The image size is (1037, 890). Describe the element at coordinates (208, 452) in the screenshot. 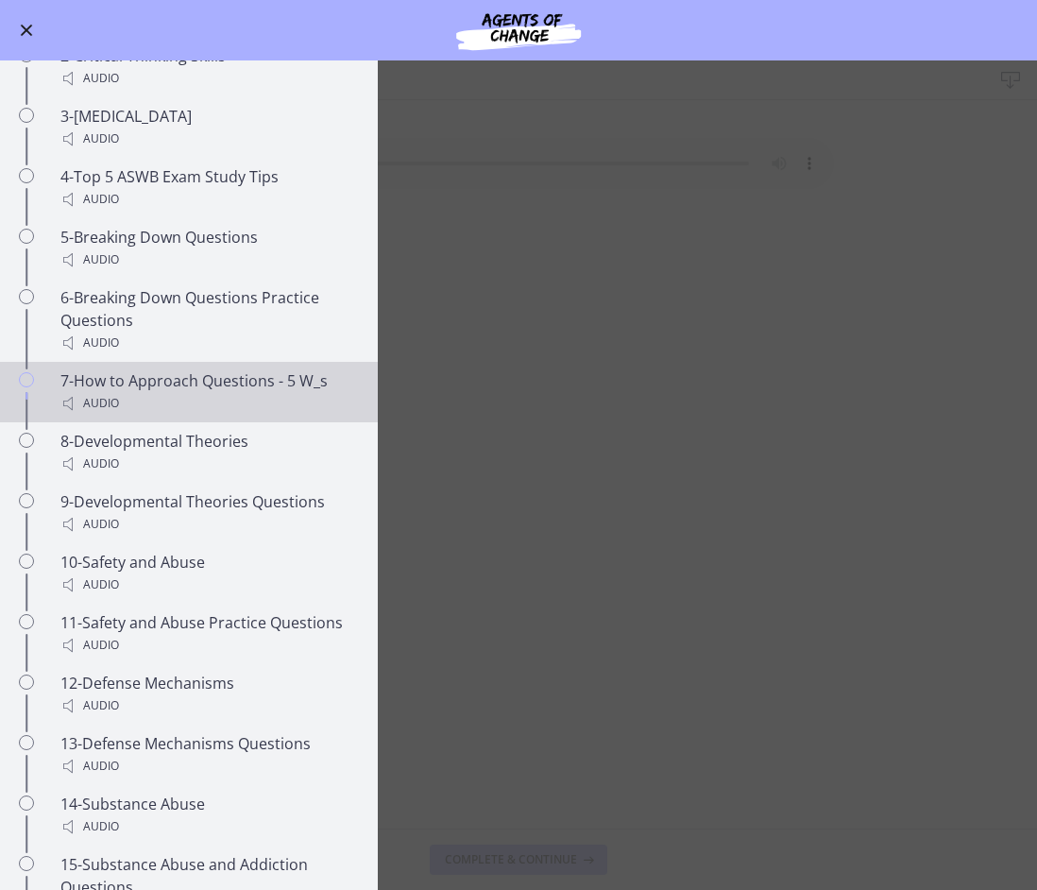

I see `div: 8-Developmental Theories` at that location.